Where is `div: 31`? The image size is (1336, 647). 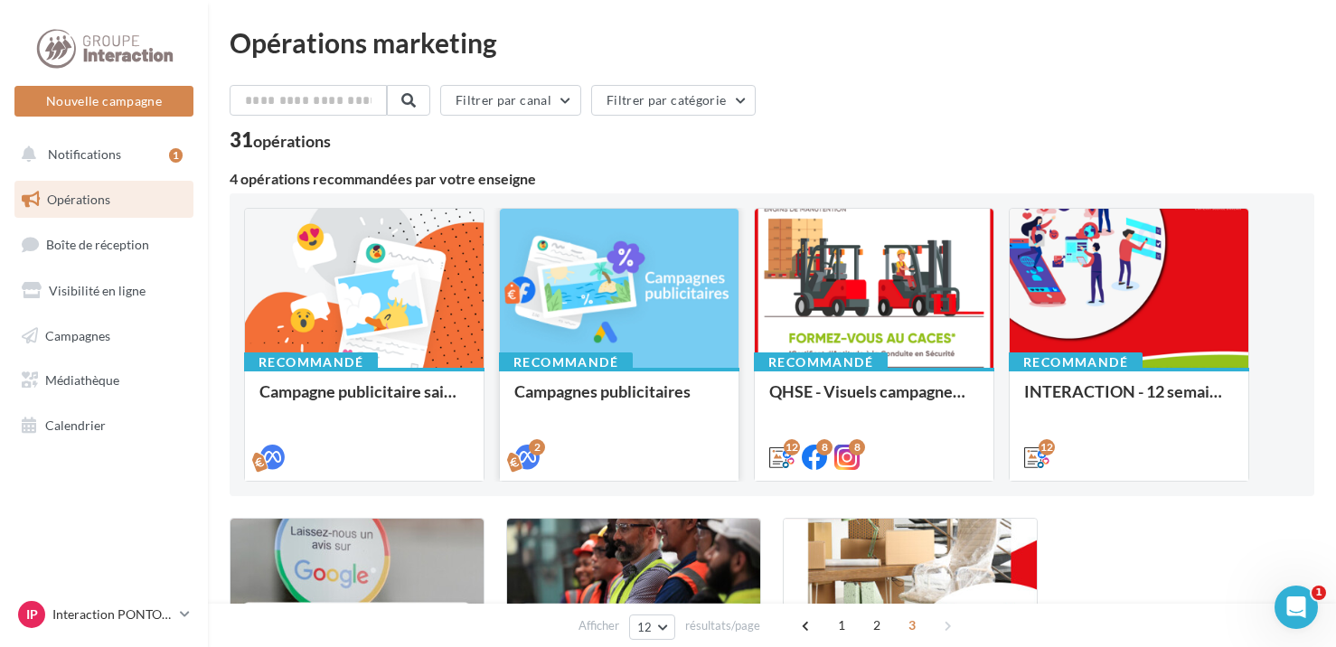
div: 31 is located at coordinates (280, 140).